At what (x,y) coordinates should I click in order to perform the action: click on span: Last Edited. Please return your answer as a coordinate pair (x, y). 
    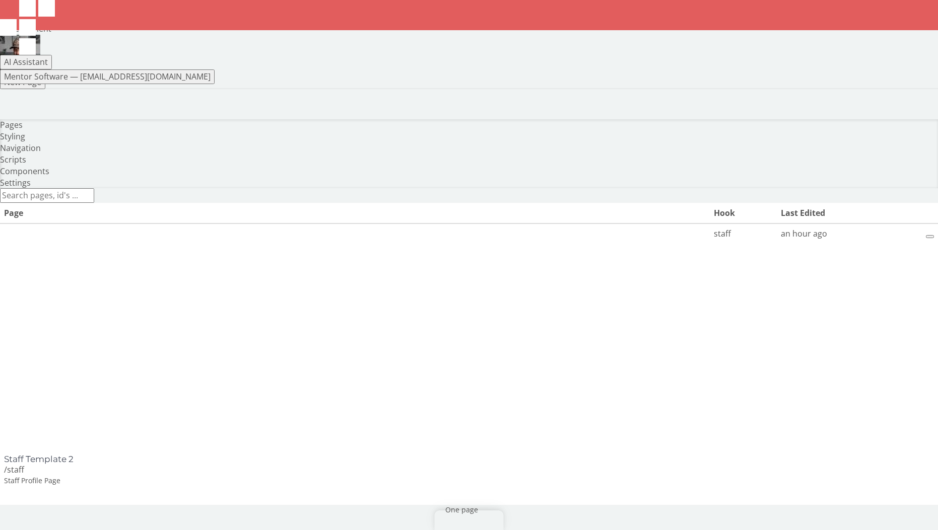
    Looking at the image, I should click on (803, 213).